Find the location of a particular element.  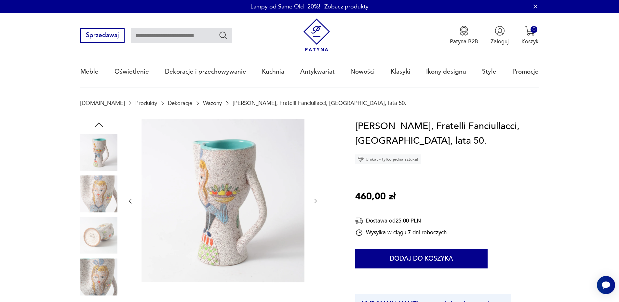

a: Nowości is located at coordinates (363, 72).